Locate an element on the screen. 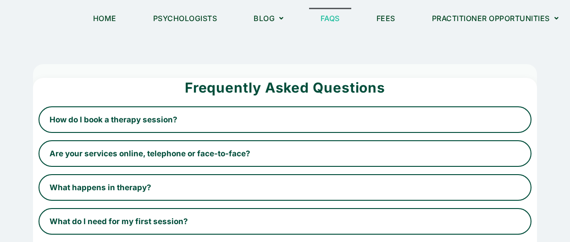 Image resolution: width=570 pixels, height=242 pixels. a: Home is located at coordinates (104, 18).